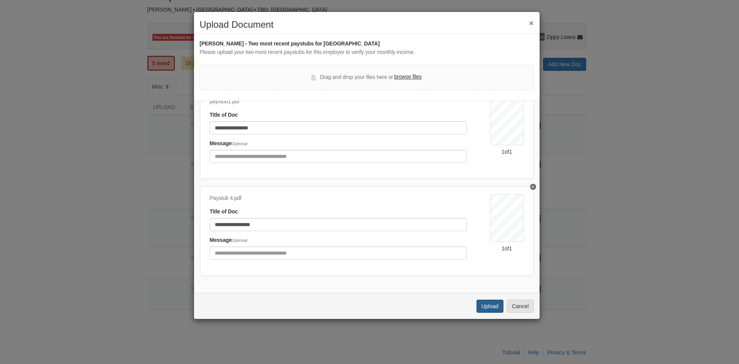 The height and width of the screenshot is (364, 739). Describe the element at coordinates (533, 187) in the screenshot. I see `button: Delete Check date 8/15/25` at that location.